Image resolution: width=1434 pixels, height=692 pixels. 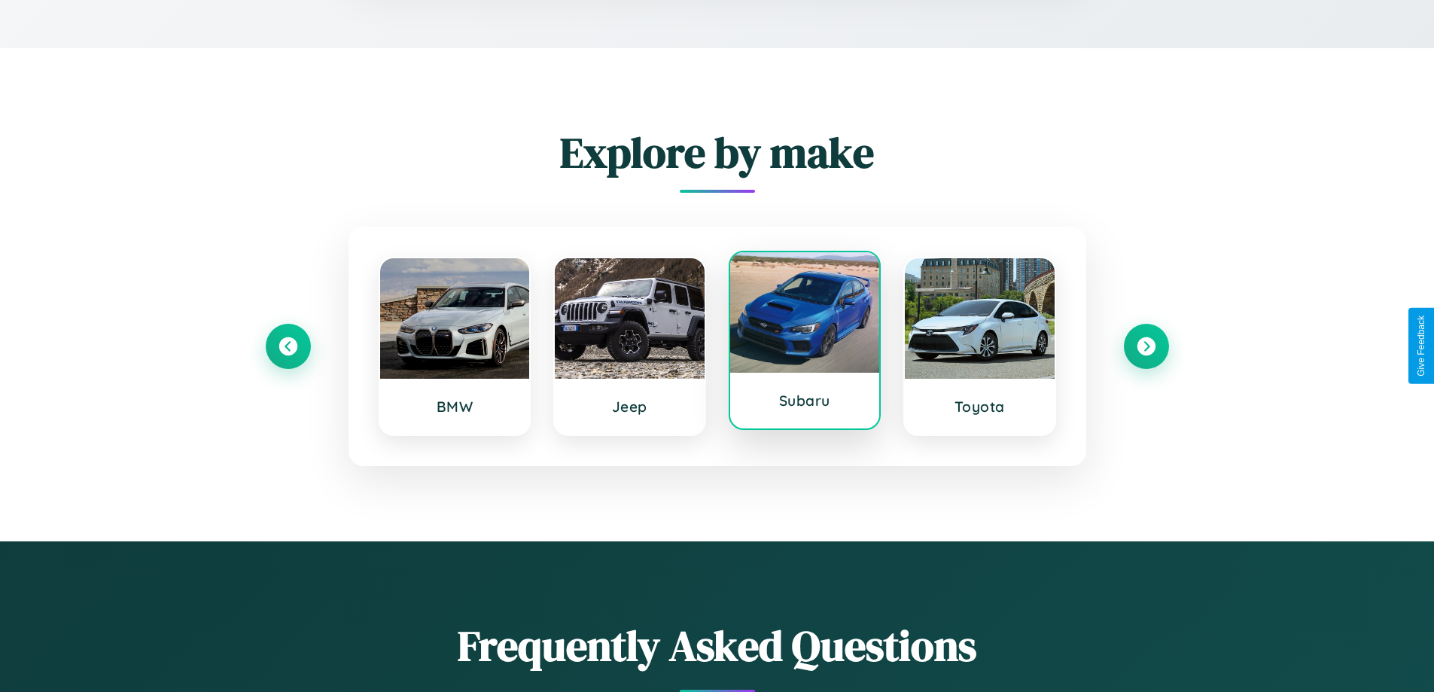 I want to click on div: Give Feedback, so click(x=1422, y=346).